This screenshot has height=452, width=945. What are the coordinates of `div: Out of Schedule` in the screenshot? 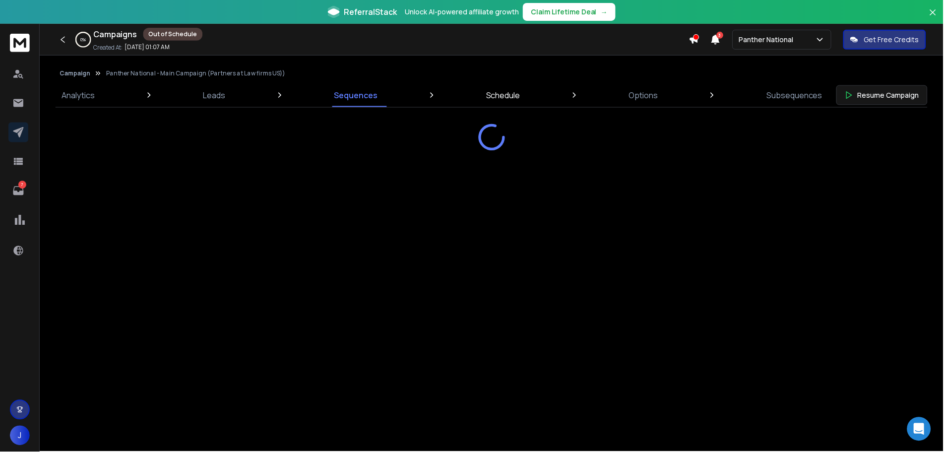 It's located at (173, 34).